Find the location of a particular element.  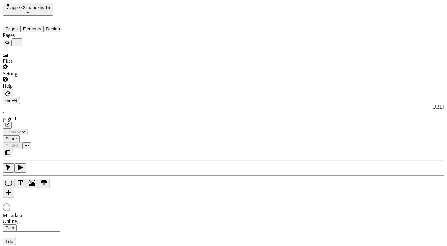

span: Share is located at coordinates (11, 139).